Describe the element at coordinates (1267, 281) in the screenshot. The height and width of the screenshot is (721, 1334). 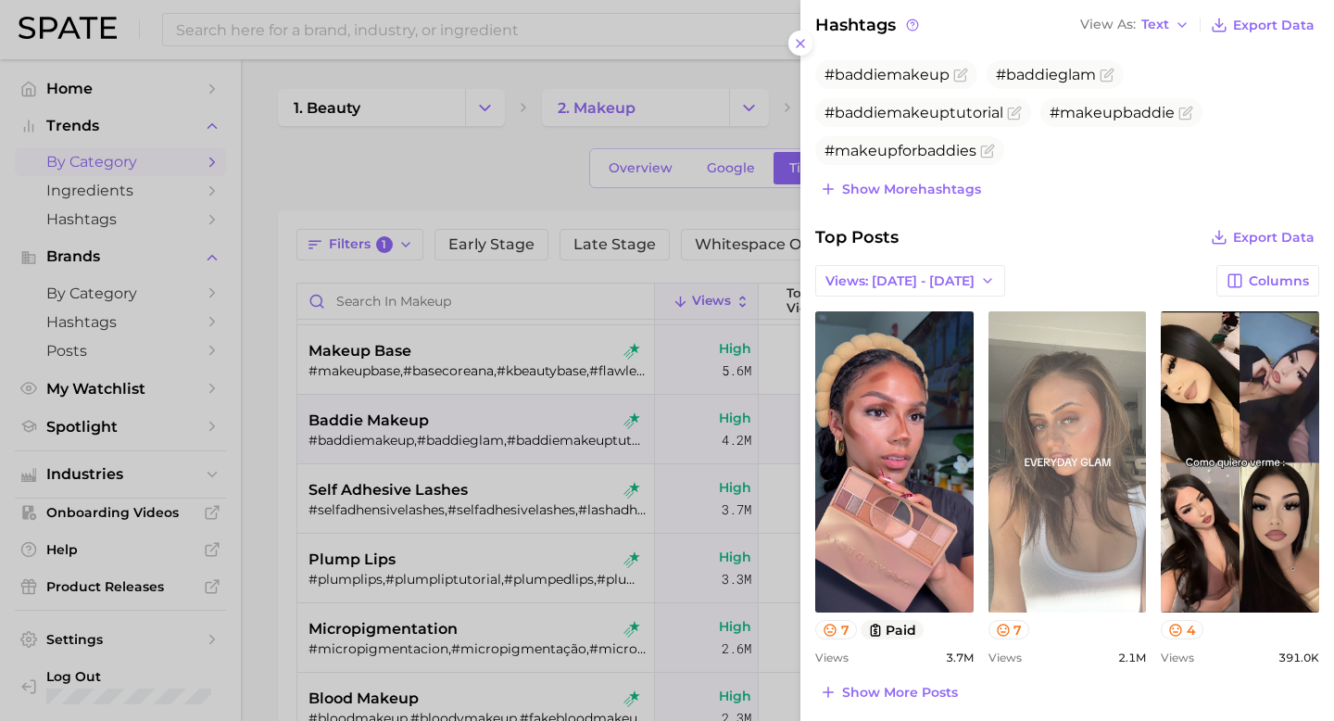
I see `button: Columns` at that location.